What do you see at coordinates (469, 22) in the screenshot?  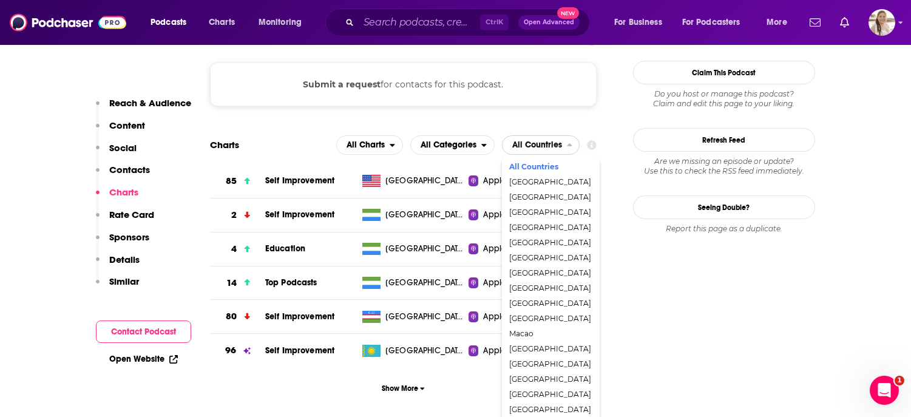 I see `div: Search podcasts, credits, & more...` at bounding box center [469, 22].